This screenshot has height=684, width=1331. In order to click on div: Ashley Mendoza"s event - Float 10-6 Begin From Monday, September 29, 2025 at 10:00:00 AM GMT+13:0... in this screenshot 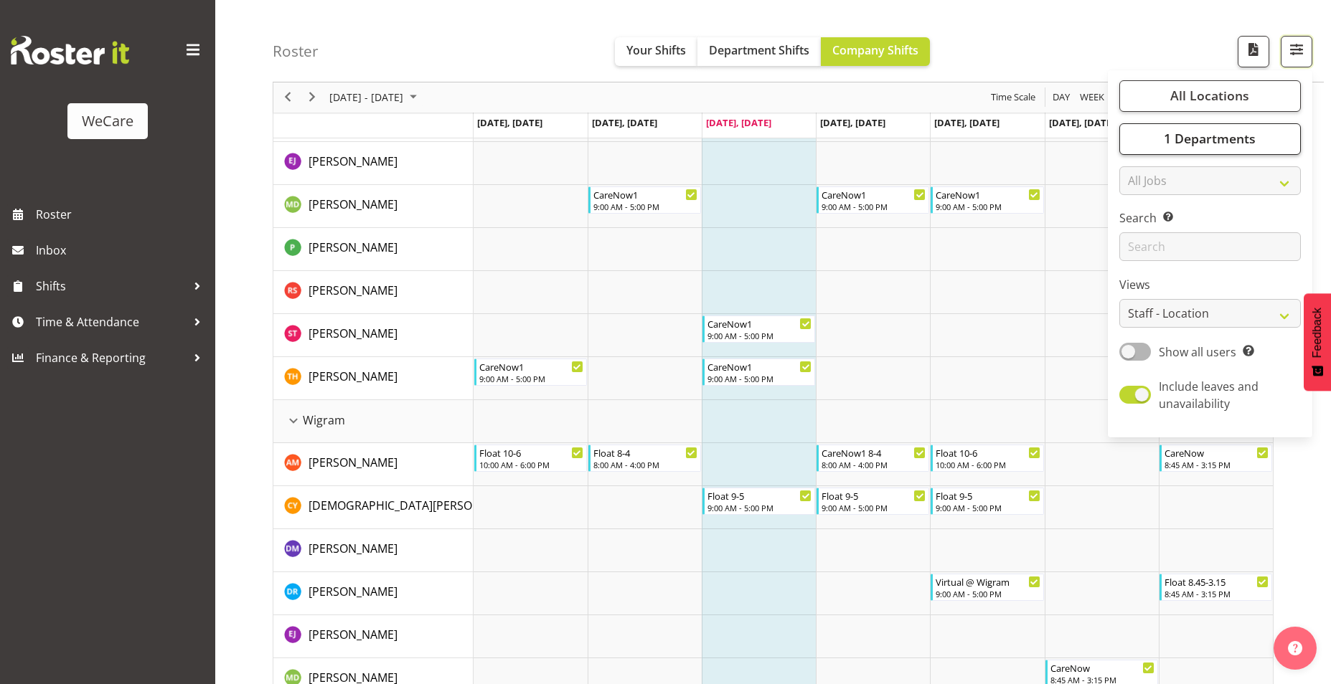, I will do `click(530, 458)`.